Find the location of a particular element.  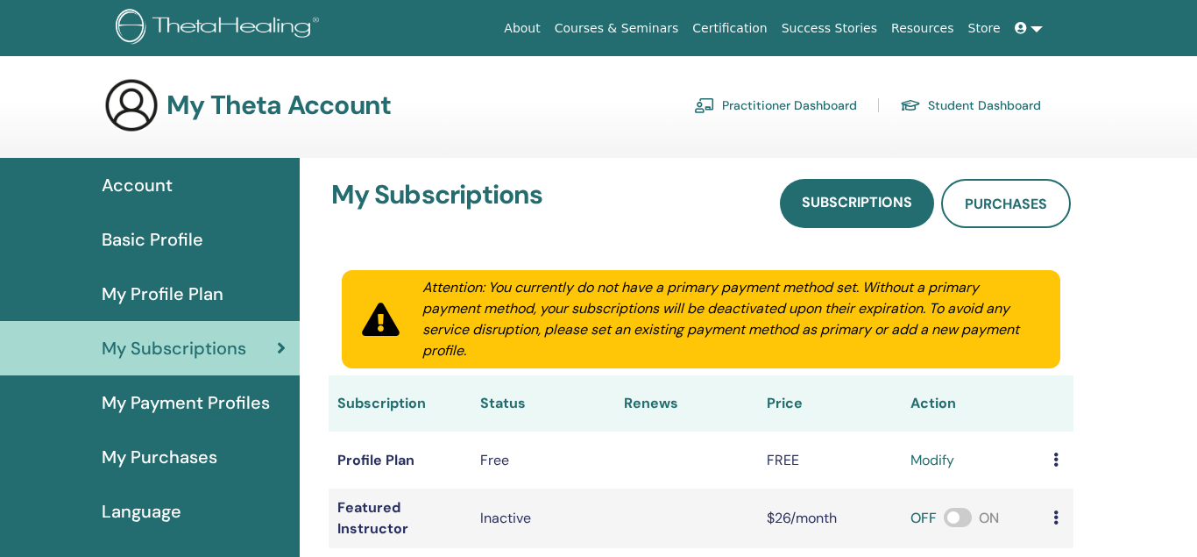

h3: My Theta Account is located at coordinates (279, 105).